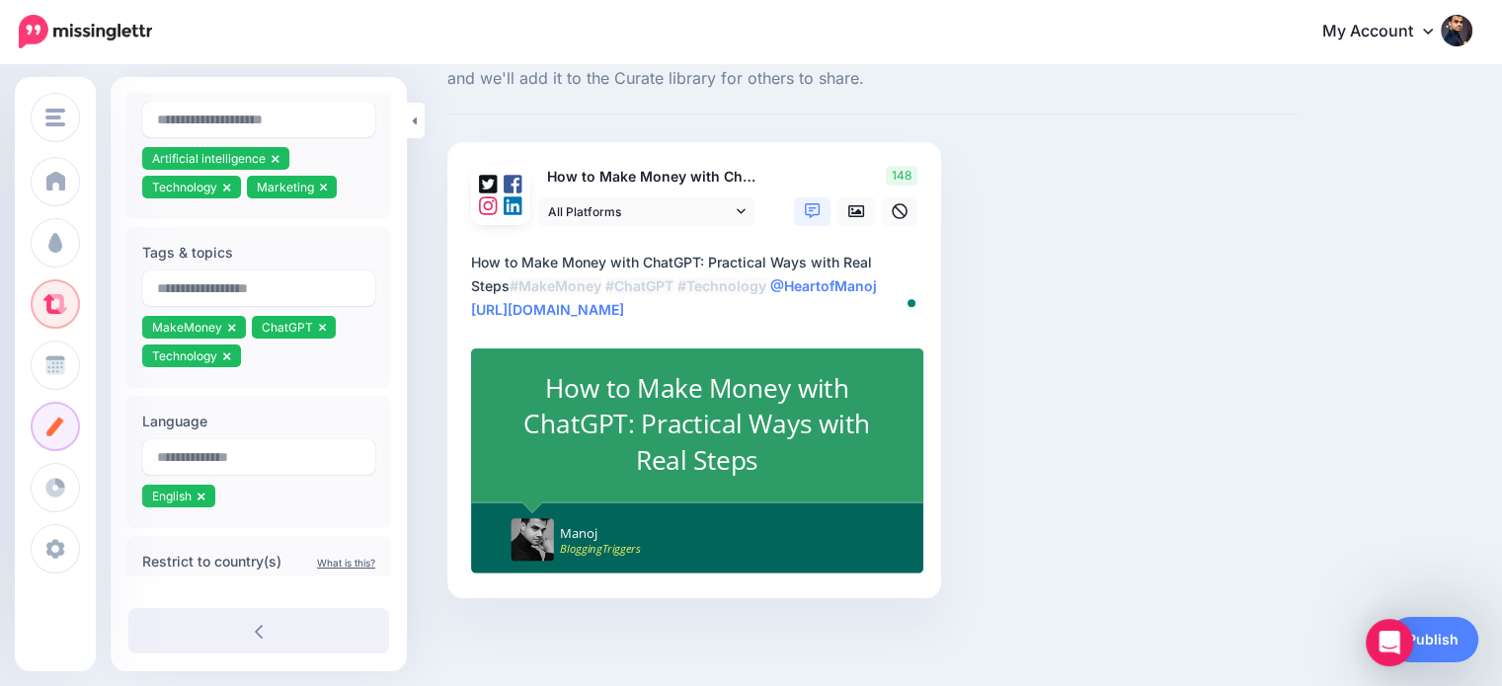 This screenshot has width=1502, height=686. I want to click on a: What is this?, so click(346, 563).